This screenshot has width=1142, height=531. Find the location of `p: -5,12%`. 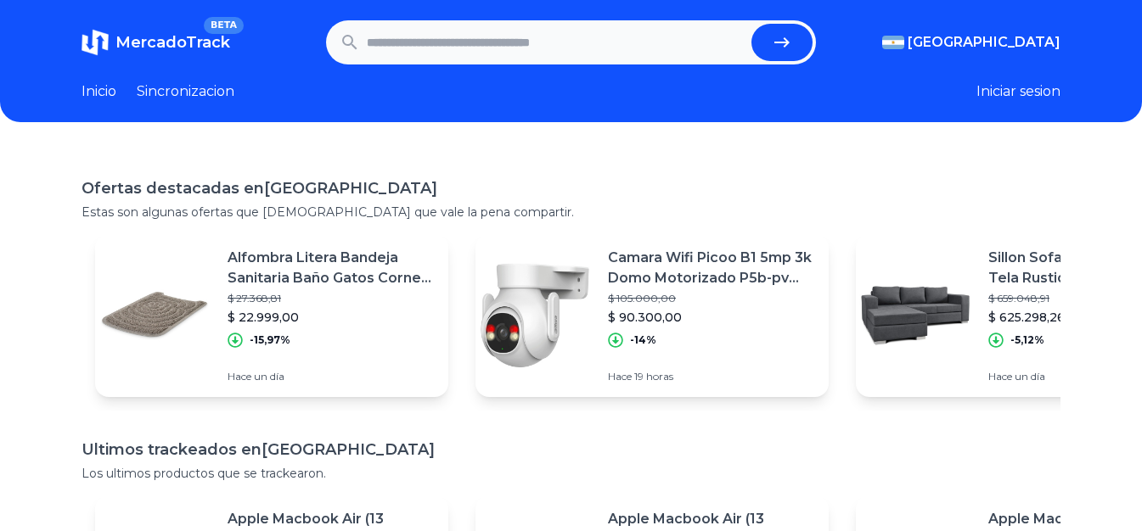

p: -5,12% is located at coordinates (1027, 340).